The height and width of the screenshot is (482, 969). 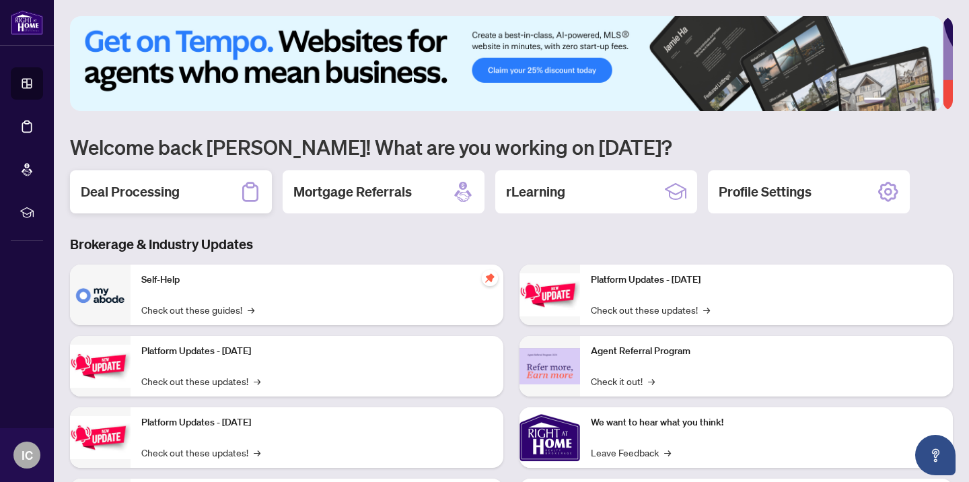 I want to click on img: Self-Help, so click(x=100, y=295).